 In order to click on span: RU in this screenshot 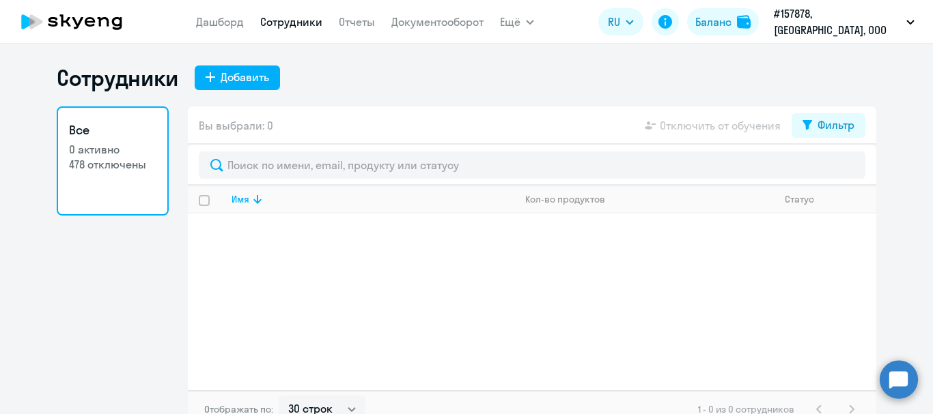, I will do `click(614, 22)`.